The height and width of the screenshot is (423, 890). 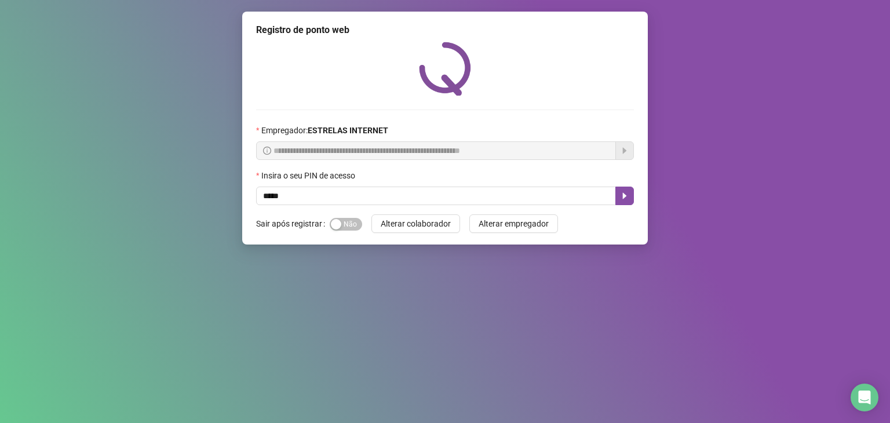 I want to click on div: Open Intercom Messenger, so click(x=864, y=397).